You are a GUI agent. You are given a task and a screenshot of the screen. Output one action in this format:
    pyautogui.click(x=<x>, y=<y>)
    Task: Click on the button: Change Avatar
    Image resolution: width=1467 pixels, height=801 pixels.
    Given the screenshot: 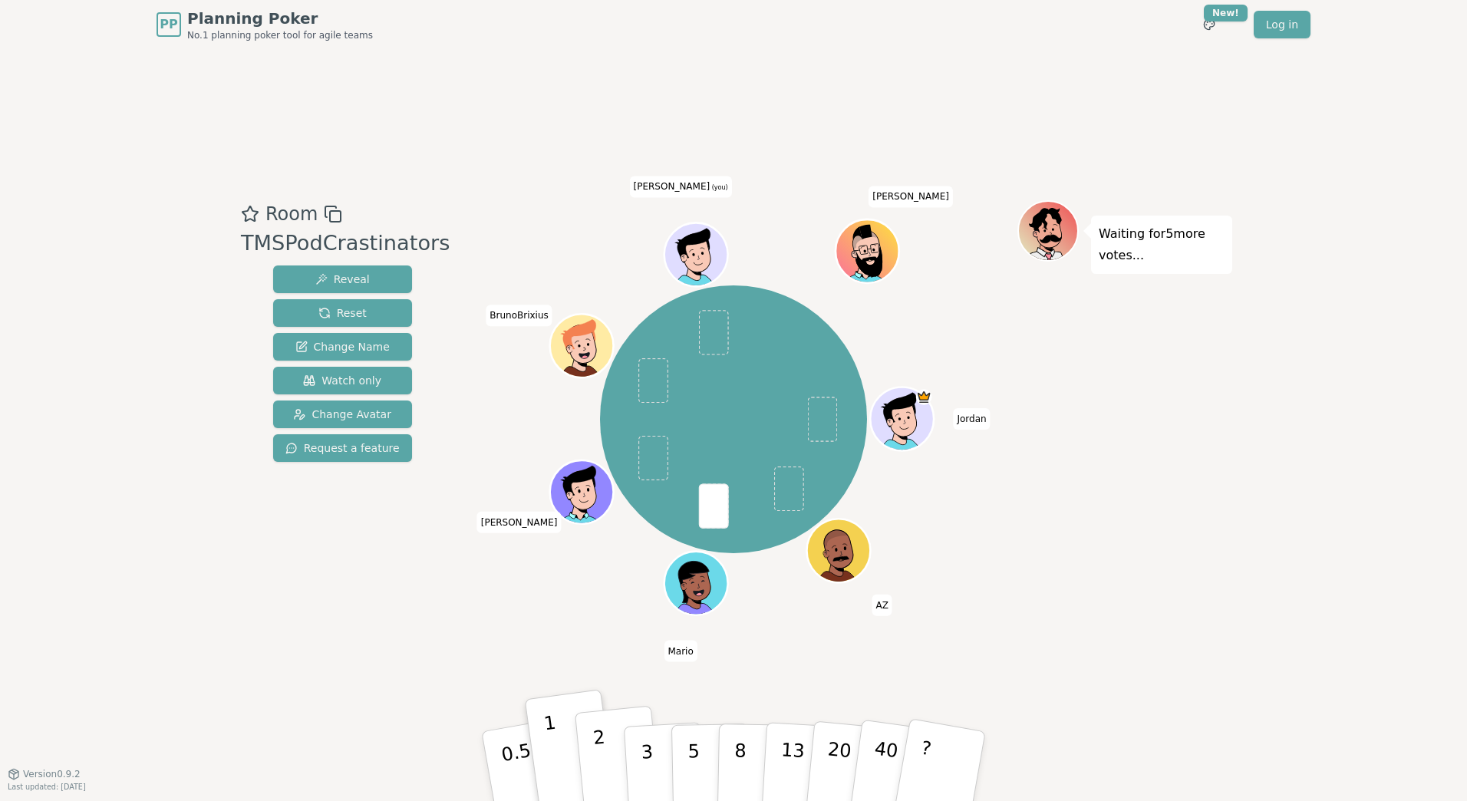 What is the action you would take?
    pyautogui.click(x=342, y=414)
    